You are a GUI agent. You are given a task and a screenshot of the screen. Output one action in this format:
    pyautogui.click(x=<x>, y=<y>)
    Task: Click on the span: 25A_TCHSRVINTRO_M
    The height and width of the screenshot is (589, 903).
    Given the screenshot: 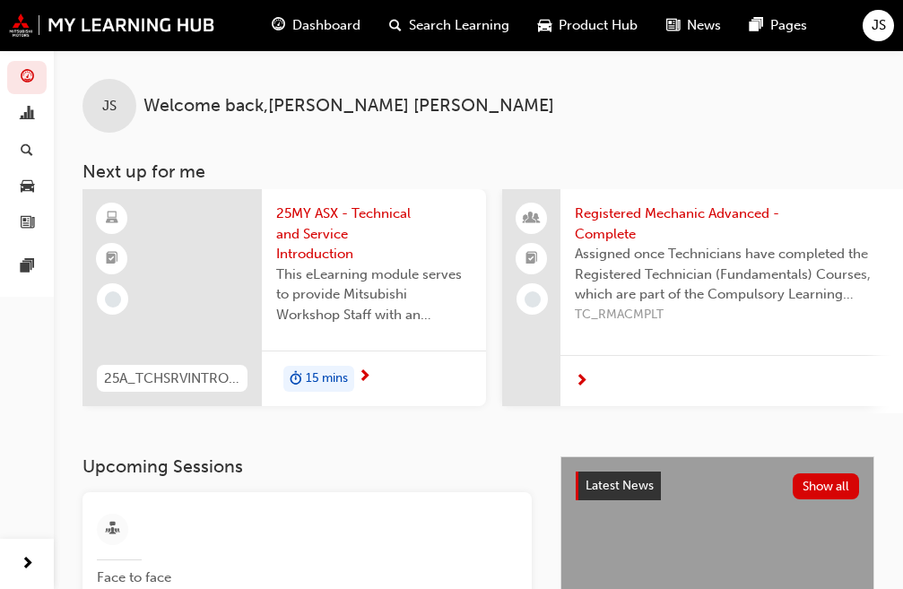 What is the action you would take?
    pyautogui.click(x=172, y=379)
    